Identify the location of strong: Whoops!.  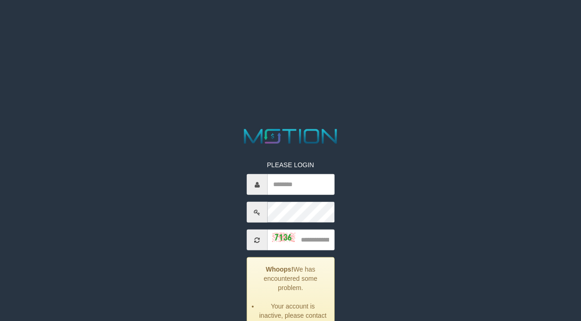
(280, 270).